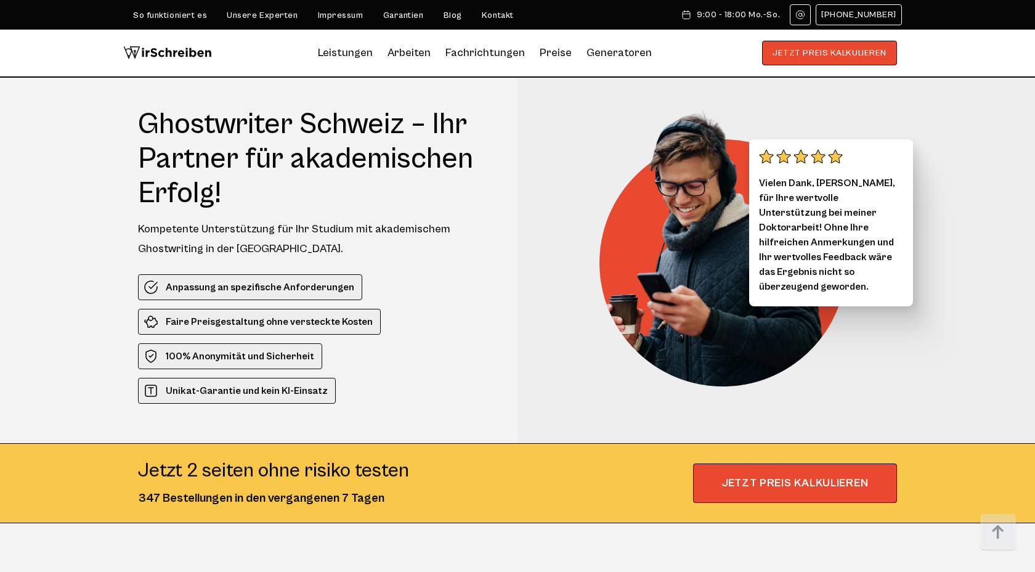 This screenshot has height=572, width=1035. I want to click on img: 100% Anonymität und Sicherheit, so click(151, 356).